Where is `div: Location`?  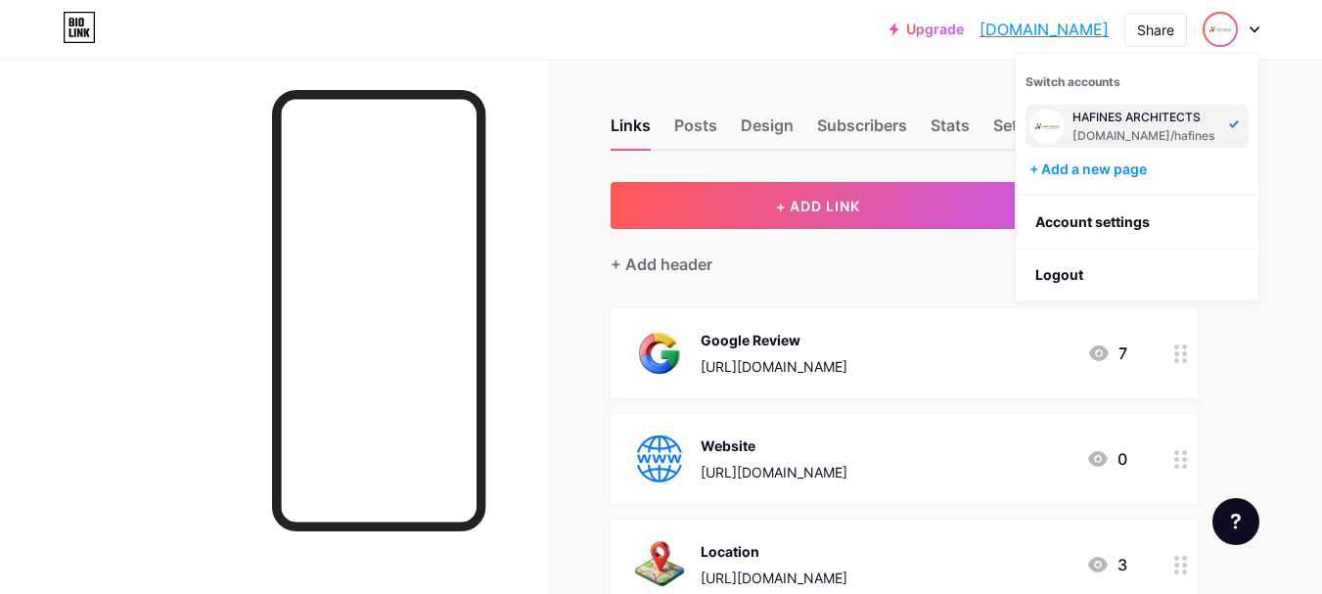 div: Location is located at coordinates (774, 551).